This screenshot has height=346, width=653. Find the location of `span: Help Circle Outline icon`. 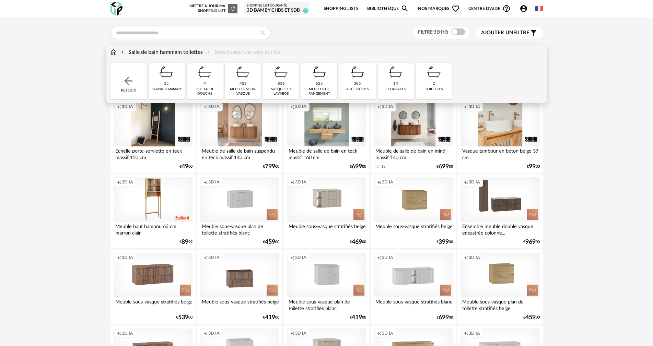

span: Help Circle Outline icon is located at coordinates (507, 9).